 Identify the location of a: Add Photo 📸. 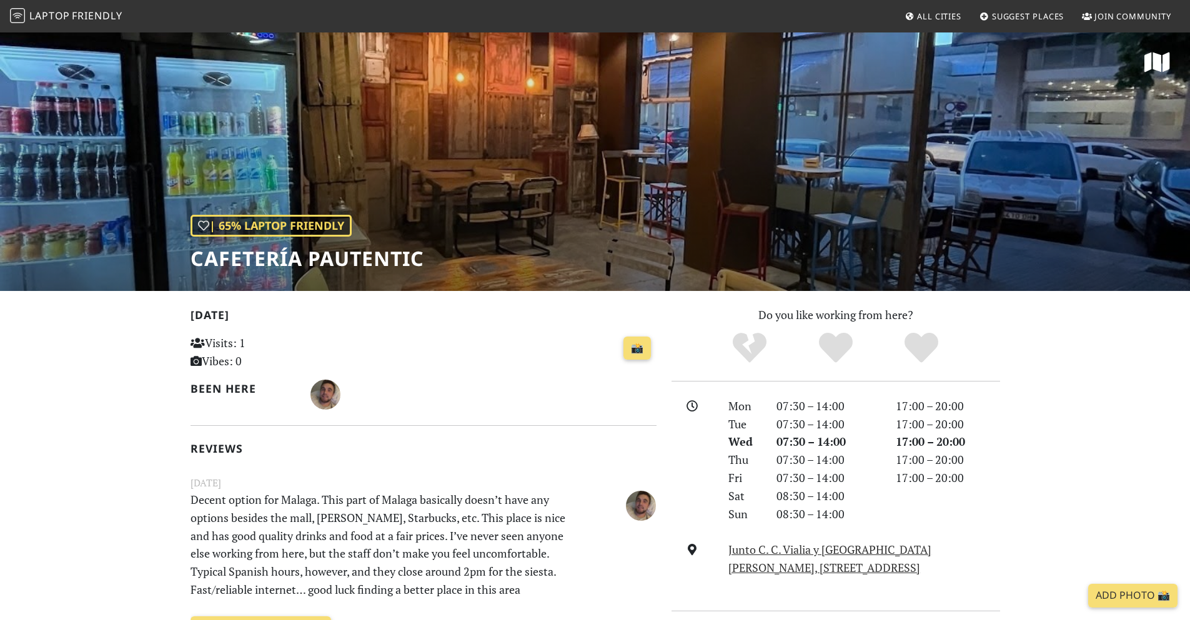
(1133, 596).